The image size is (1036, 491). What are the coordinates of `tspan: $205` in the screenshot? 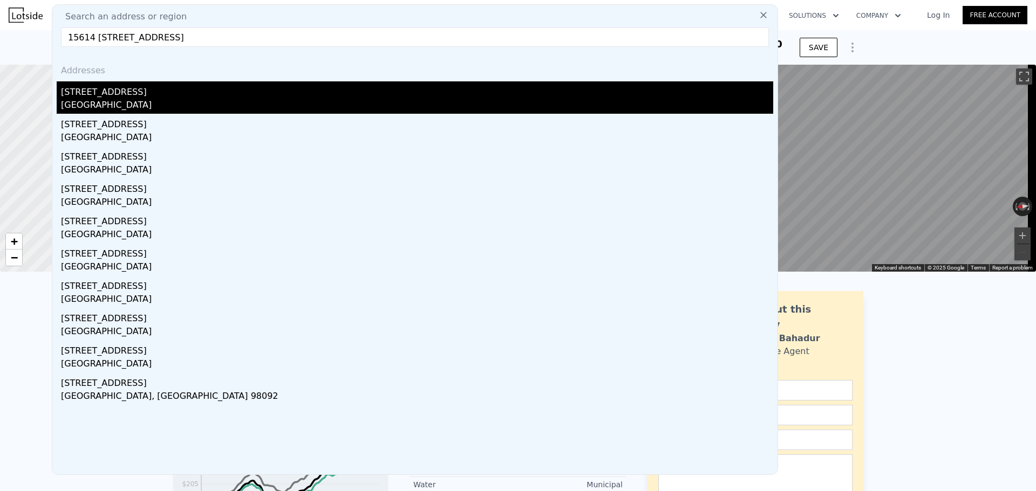 It's located at (190, 484).